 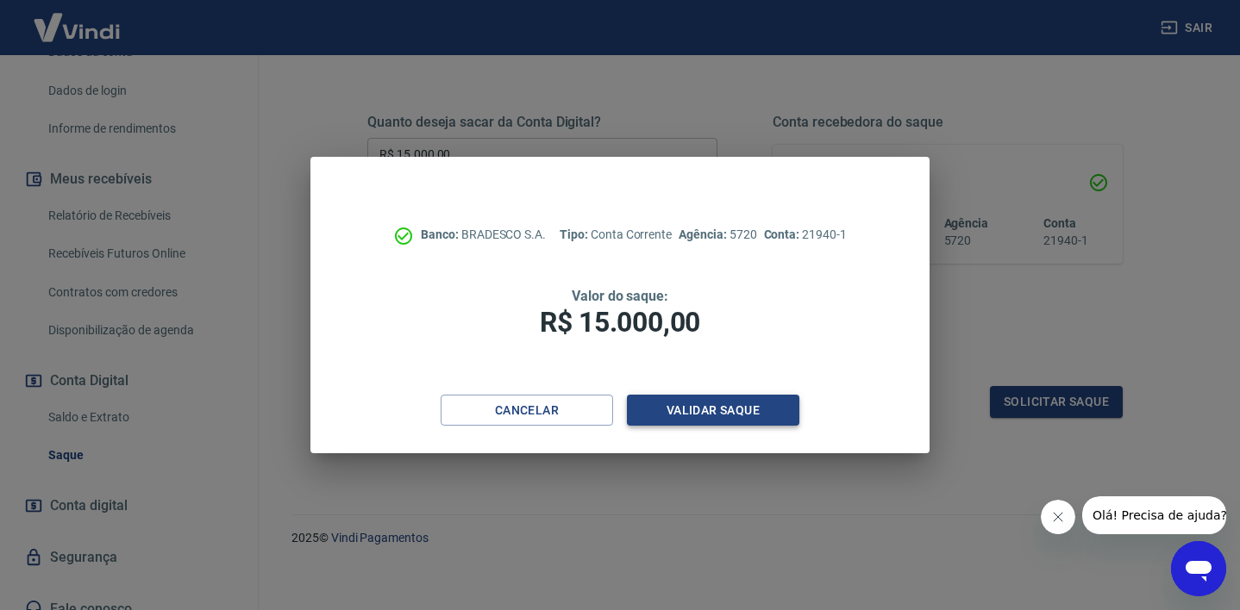 I want to click on span: Valor do saque:, so click(x=620, y=296).